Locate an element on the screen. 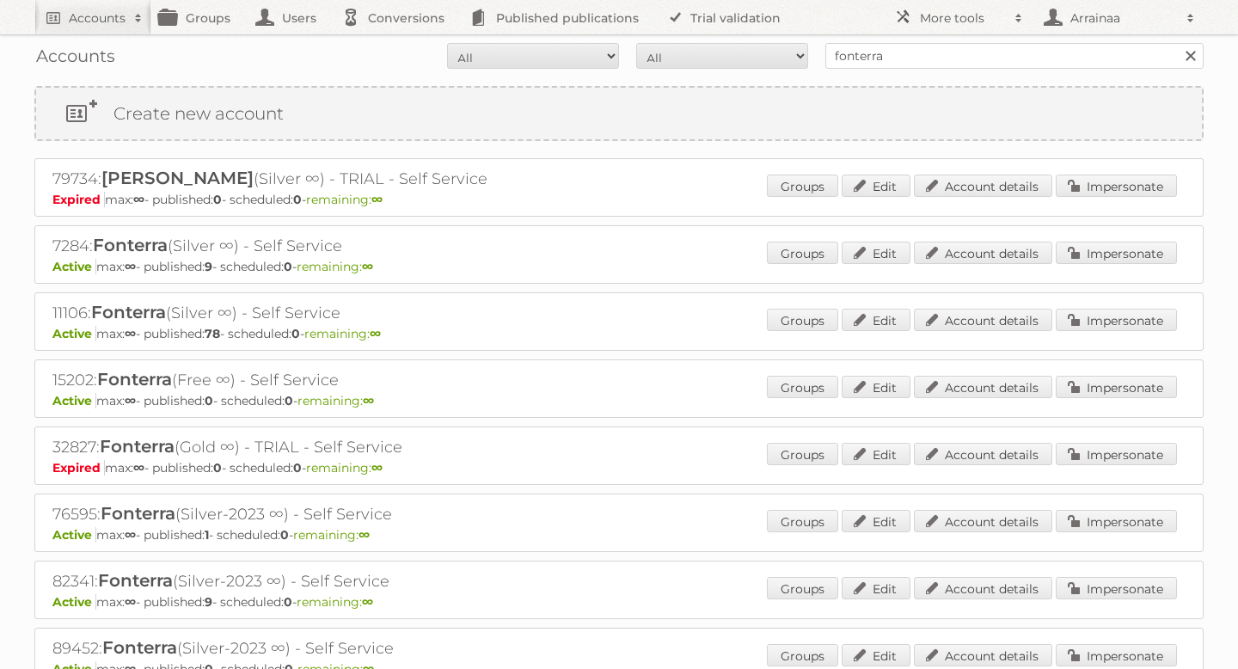 The height and width of the screenshot is (669, 1238). h2: 11106: (Silver ∞) - Self Service is located at coordinates (353, 313).